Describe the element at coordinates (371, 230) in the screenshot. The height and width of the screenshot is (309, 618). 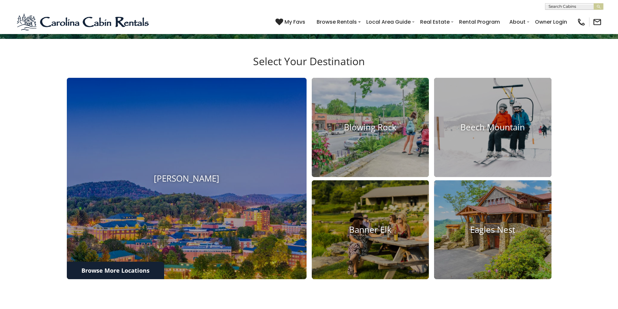
I see `h4: Banner Elk` at that location.